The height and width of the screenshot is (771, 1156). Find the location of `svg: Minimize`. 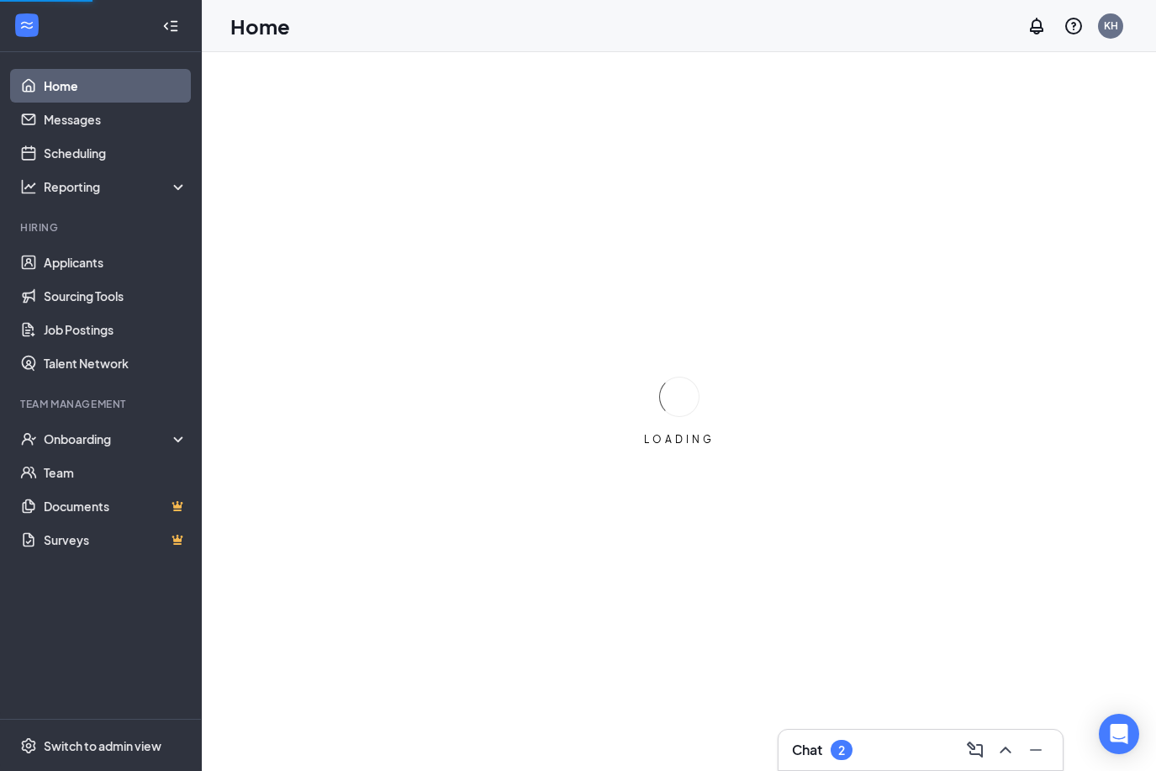

svg: Minimize is located at coordinates (1036, 750).